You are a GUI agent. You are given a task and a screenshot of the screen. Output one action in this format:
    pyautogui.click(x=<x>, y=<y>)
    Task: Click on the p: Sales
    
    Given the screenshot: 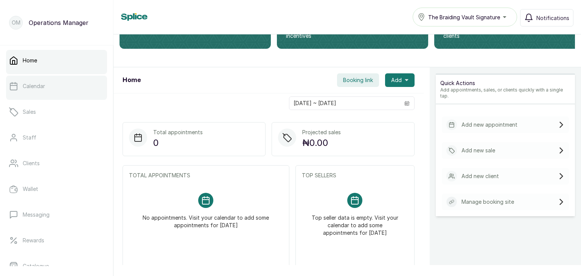 What is the action you would take?
    pyautogui.click(x=29, y=112)
    